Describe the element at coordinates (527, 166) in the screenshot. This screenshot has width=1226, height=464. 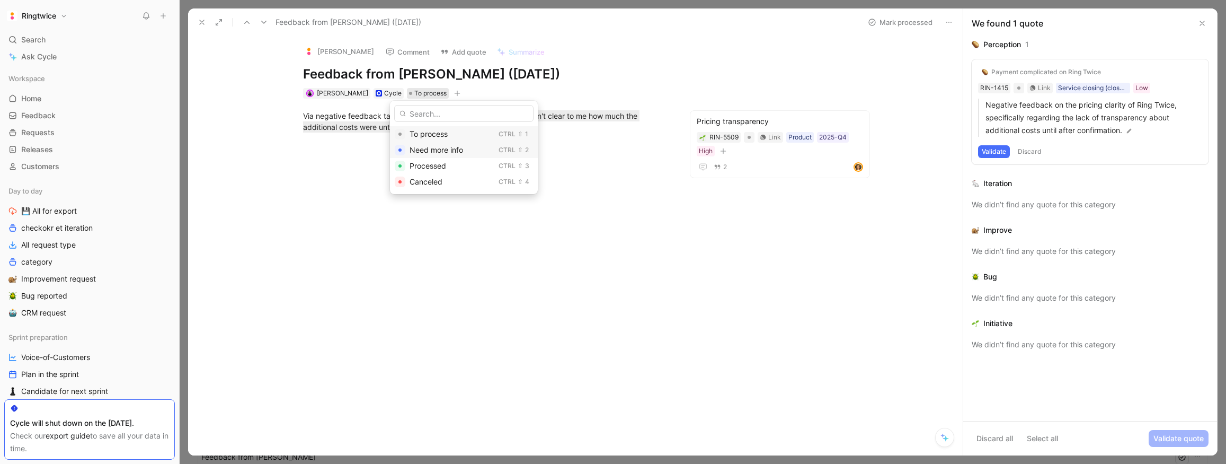
I see `div: 3` at that location.